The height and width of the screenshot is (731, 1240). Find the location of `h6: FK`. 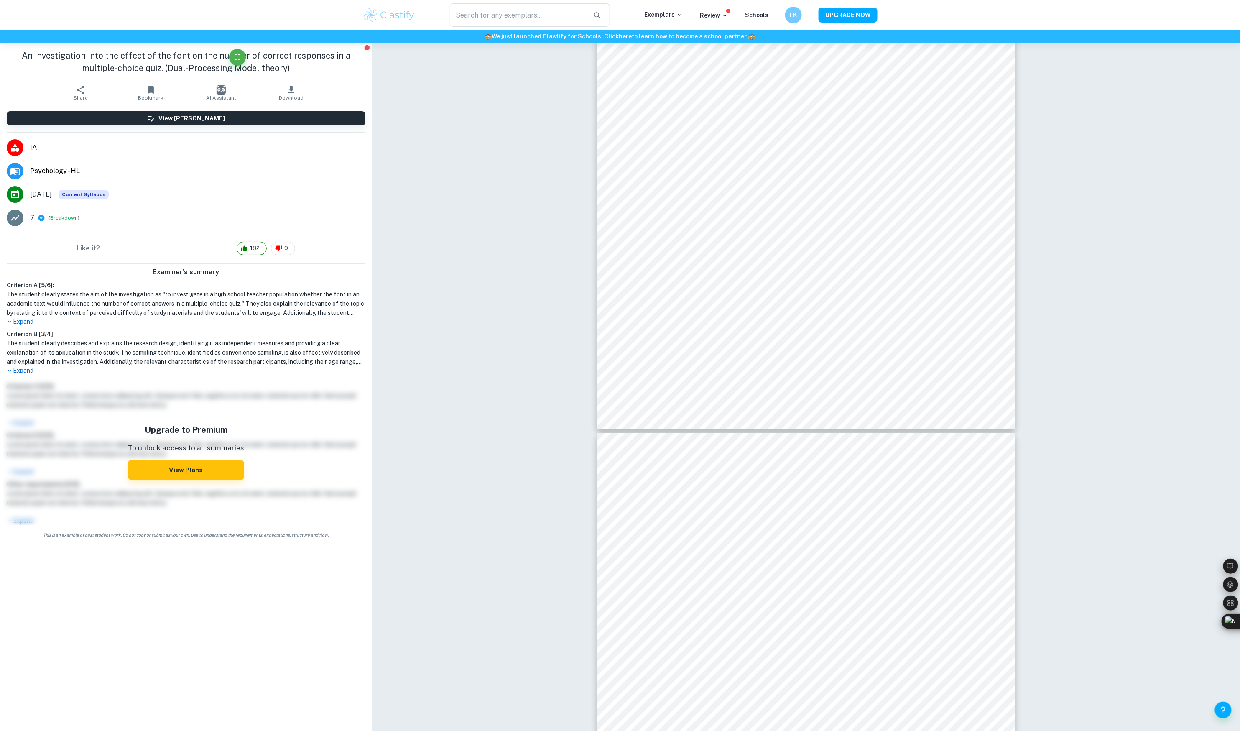

h6: FK is located at coordinates (794, 15).